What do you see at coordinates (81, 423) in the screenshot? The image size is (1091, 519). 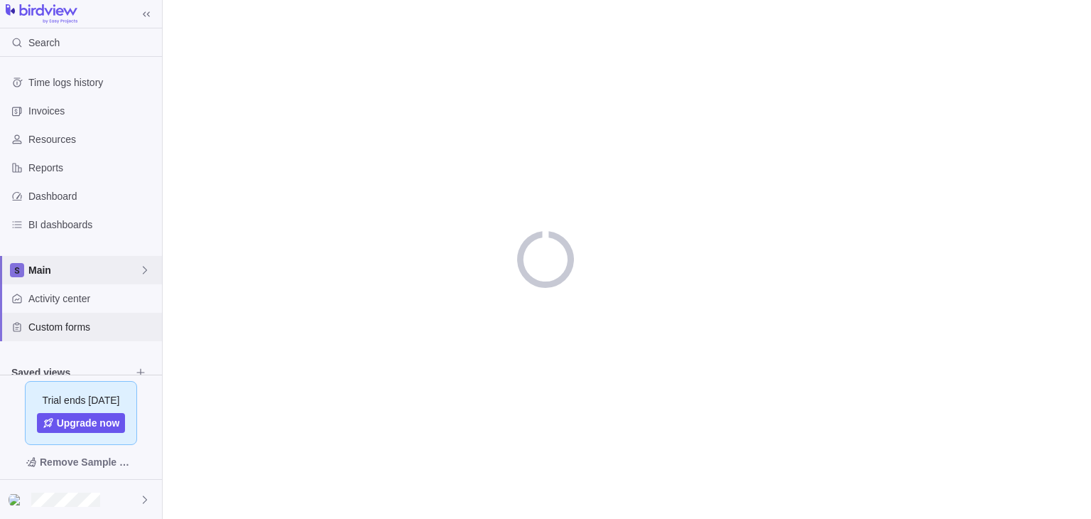 I see `a: Upgrade now` at bounding box center [81, 423].